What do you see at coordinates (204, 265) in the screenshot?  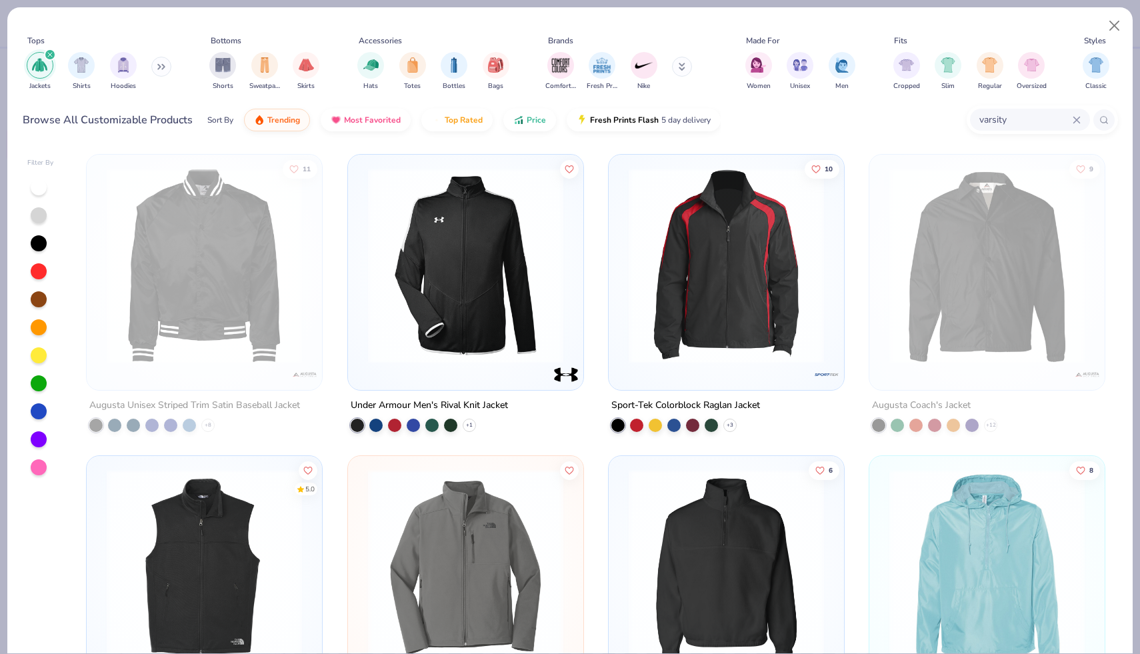 I see `img: 15dca4dc-1025-4dc9-9bfa-9cd5c5e398a3` at bounding box center [204, 265].